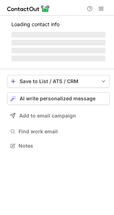 Image resolution: width=114 pixels, height=215 pixels. Describe the element at coordinates (48, 116) in the screenshot. I see `span: Add to email campaign` at that location.